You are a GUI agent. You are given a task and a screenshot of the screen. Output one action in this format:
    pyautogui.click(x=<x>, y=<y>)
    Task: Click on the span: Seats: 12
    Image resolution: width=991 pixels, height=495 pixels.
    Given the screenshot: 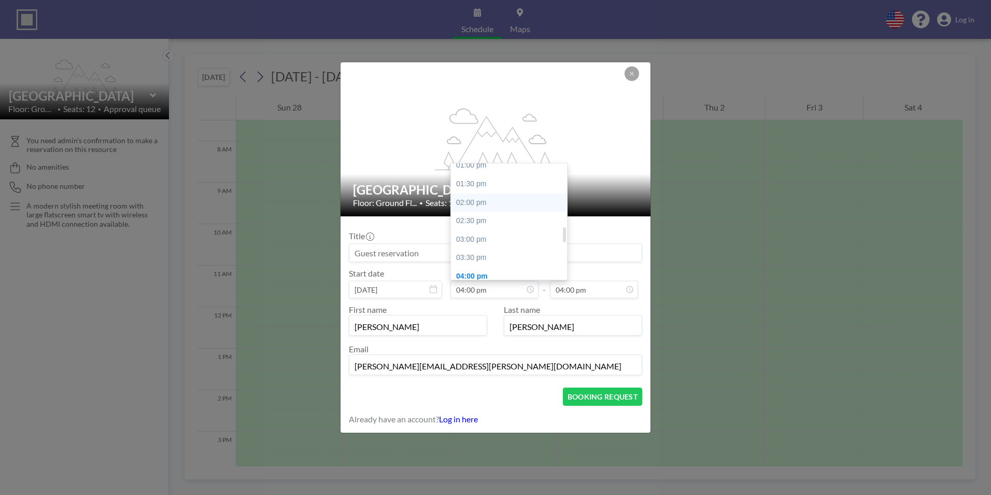 What is the action you would take?
    pyautogui.click(x=442, y=203)
    